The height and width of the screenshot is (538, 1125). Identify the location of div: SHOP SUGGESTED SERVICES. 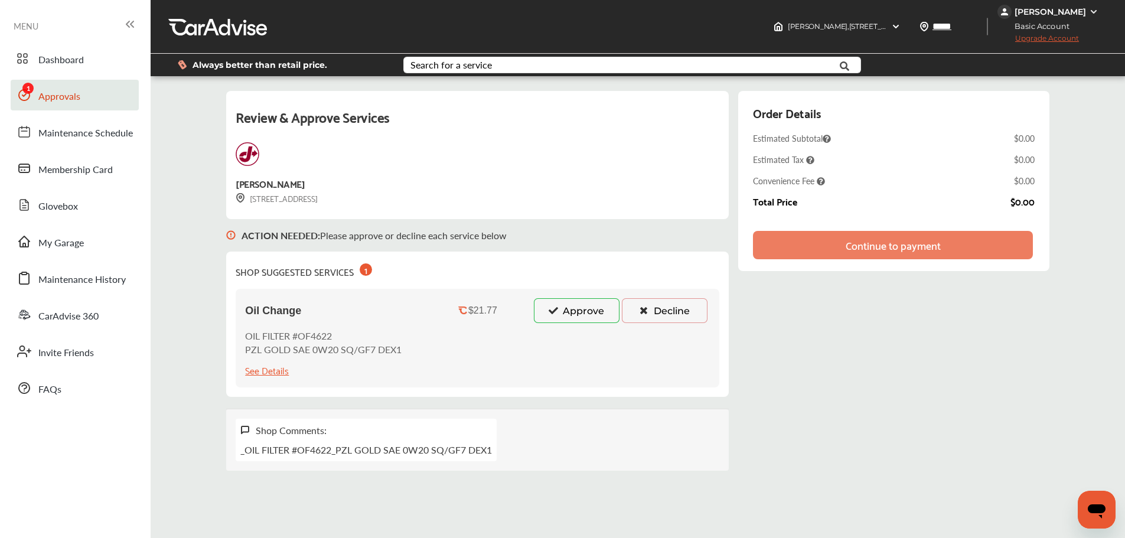
(304, 270).